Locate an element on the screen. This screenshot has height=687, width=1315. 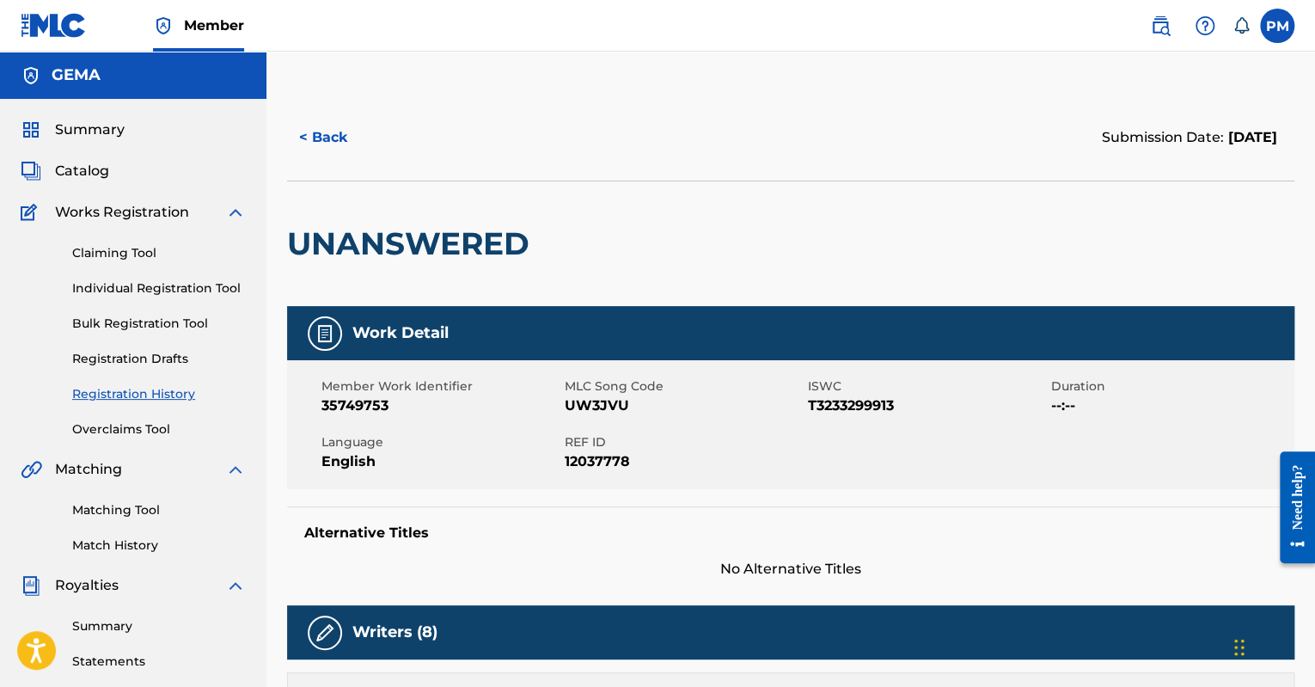
a: Statements is located at coordinates (159, 661).